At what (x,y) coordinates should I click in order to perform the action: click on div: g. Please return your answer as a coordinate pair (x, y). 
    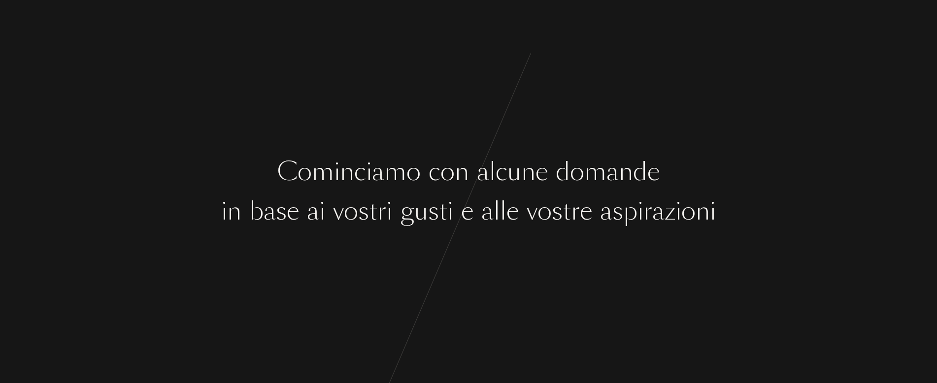
    Looking at the image, I should click on (407, 211).